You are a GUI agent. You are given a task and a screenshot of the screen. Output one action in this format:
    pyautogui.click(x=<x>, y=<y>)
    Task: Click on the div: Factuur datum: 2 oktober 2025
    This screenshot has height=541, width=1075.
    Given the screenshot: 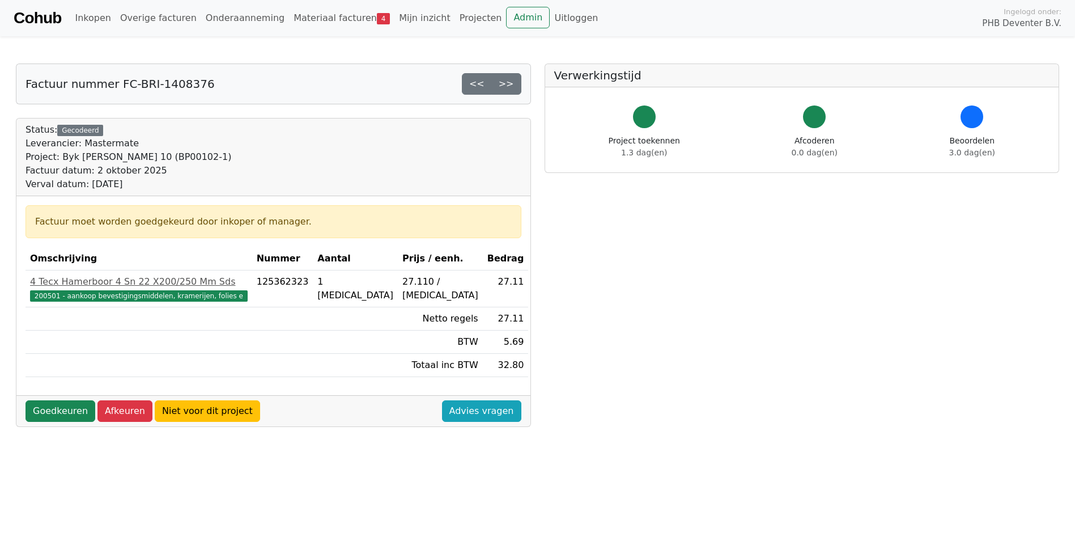 What is the action you would take?
    pyautogui.click(x=128, y=171)
    